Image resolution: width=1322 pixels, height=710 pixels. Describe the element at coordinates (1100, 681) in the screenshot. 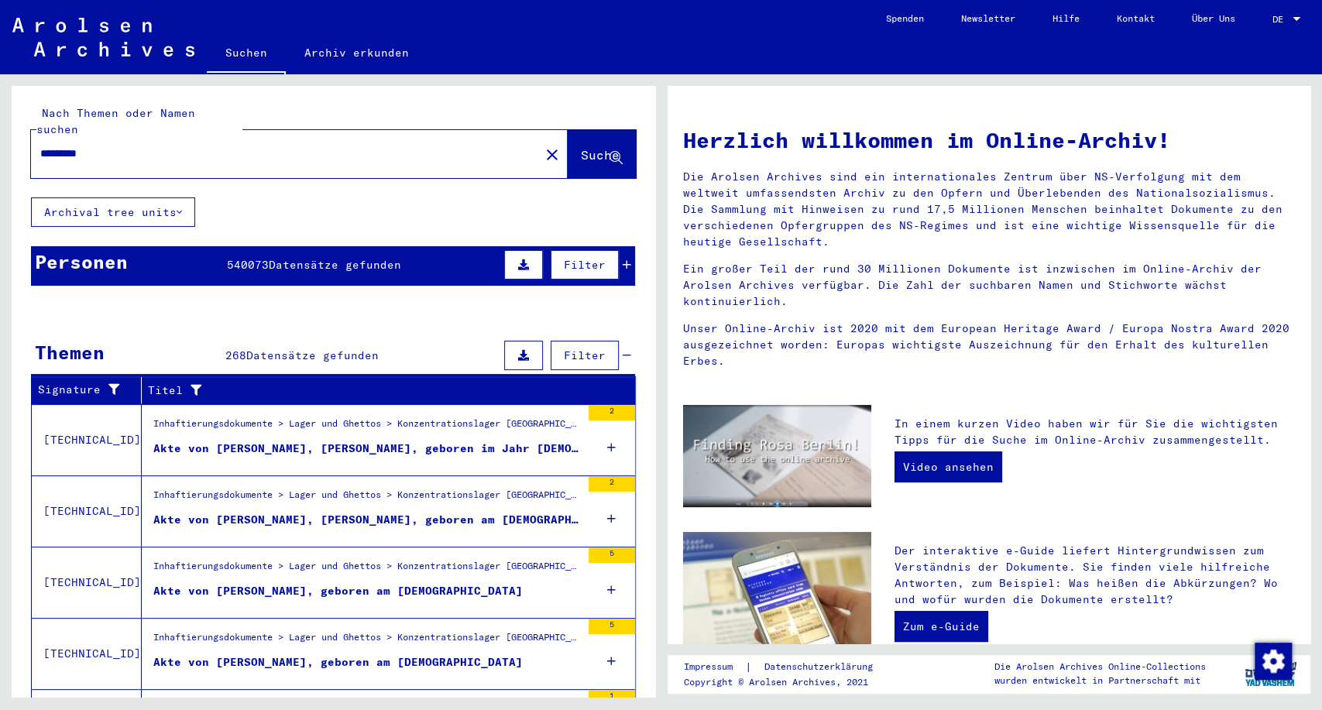

I see `p: wurden entwickelt in Partnerschaft mit` at that location.